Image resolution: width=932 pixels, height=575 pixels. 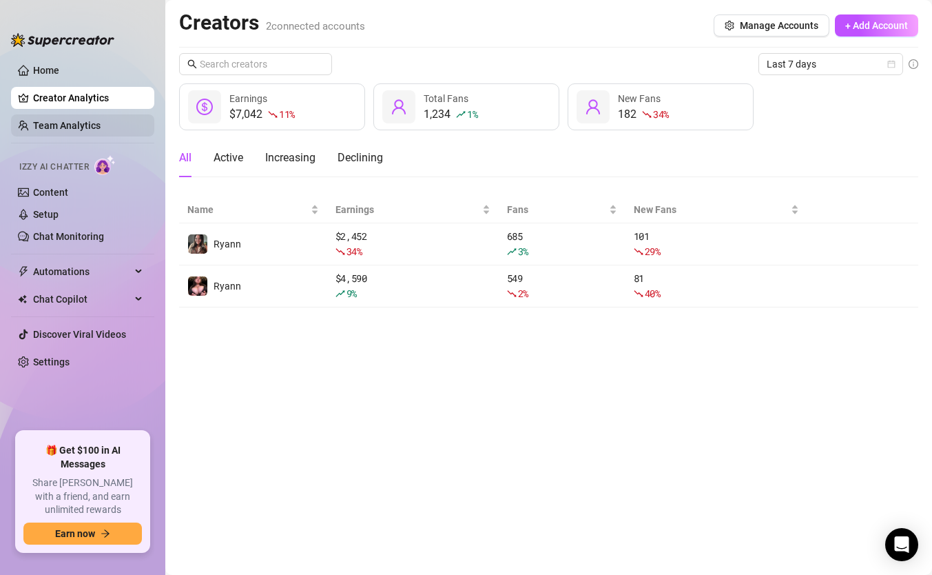 What do you see at coordinates (772, 25) in the screenshot?
I see `button: Manage Accounts` at bounding box center [772, 25].